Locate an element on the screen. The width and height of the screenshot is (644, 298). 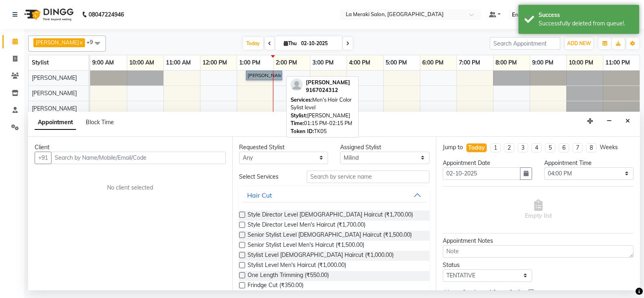
a: 2:00 PM is located at coordinates (286, 62).